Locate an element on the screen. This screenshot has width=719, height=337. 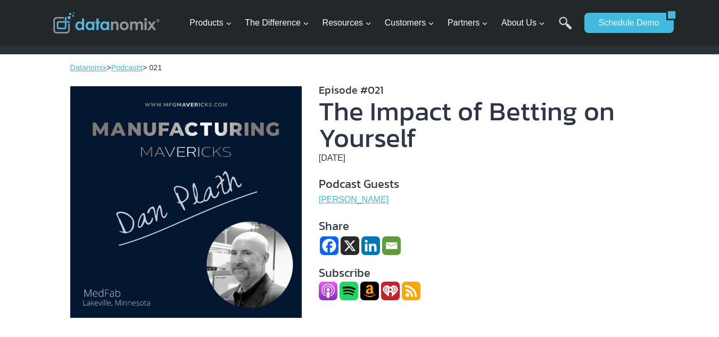
a: X is located at coordinates (350, 245).